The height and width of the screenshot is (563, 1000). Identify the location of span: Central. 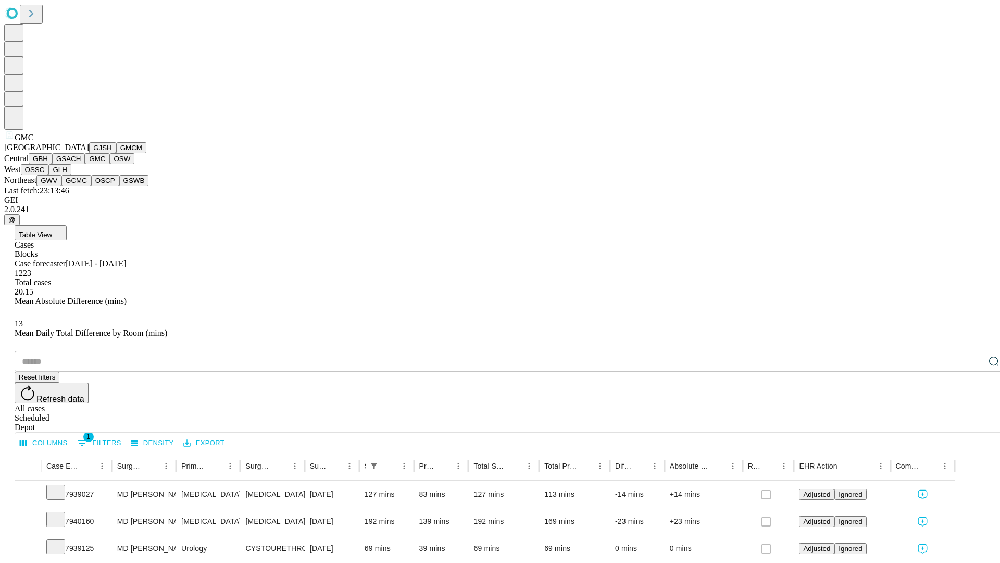
(16, 158).